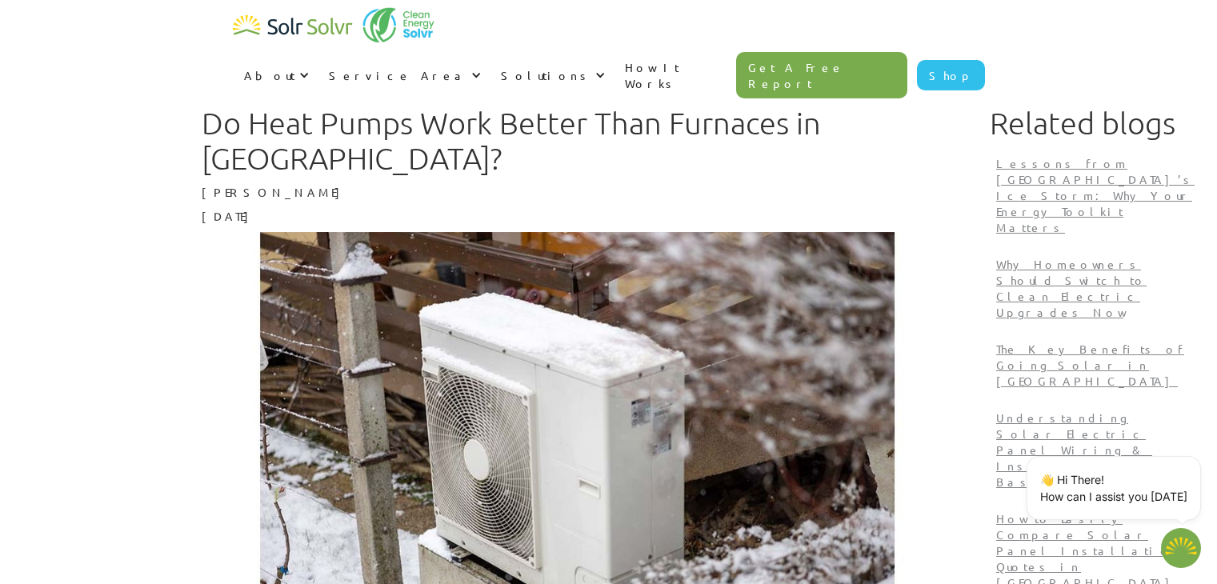 The height and width of the screenshot is (584, 1217). Describe the element at coordinates (822, 75) in the screenshot. I see `a: Get A Free Report` at that location.